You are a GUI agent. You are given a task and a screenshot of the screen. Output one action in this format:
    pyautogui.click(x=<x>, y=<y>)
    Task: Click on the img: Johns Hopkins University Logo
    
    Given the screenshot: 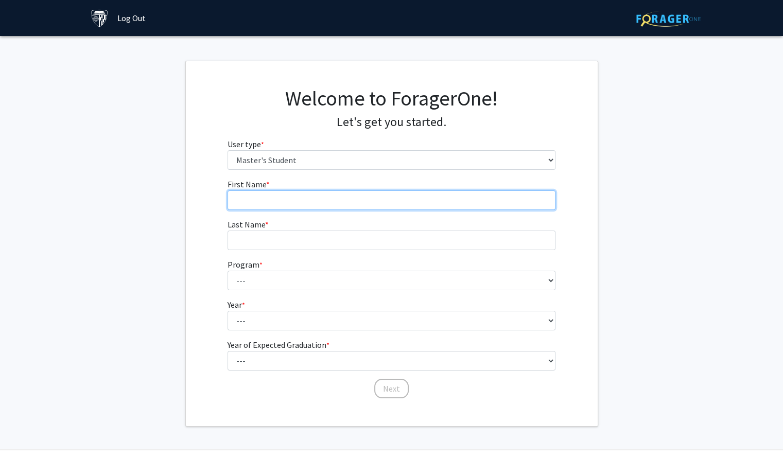 What is the action you would take?
    pyautogui.click(x=99, y=18)
    